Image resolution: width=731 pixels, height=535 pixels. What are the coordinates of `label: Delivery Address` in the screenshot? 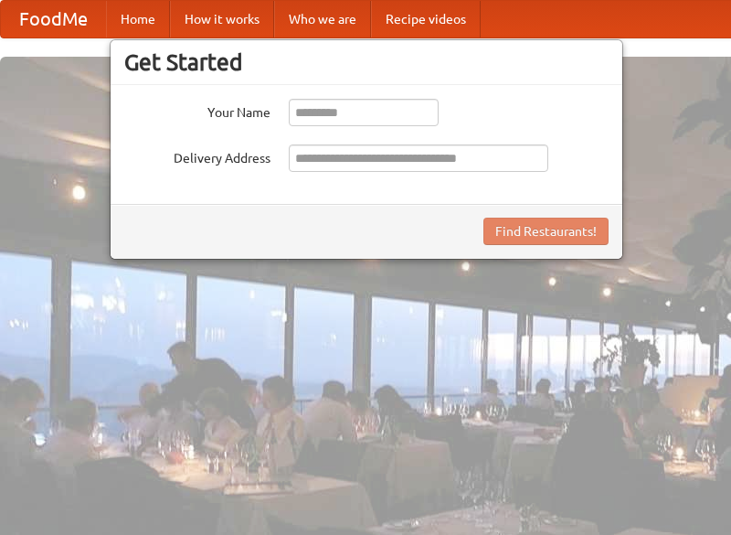 It's located at (197, 155).